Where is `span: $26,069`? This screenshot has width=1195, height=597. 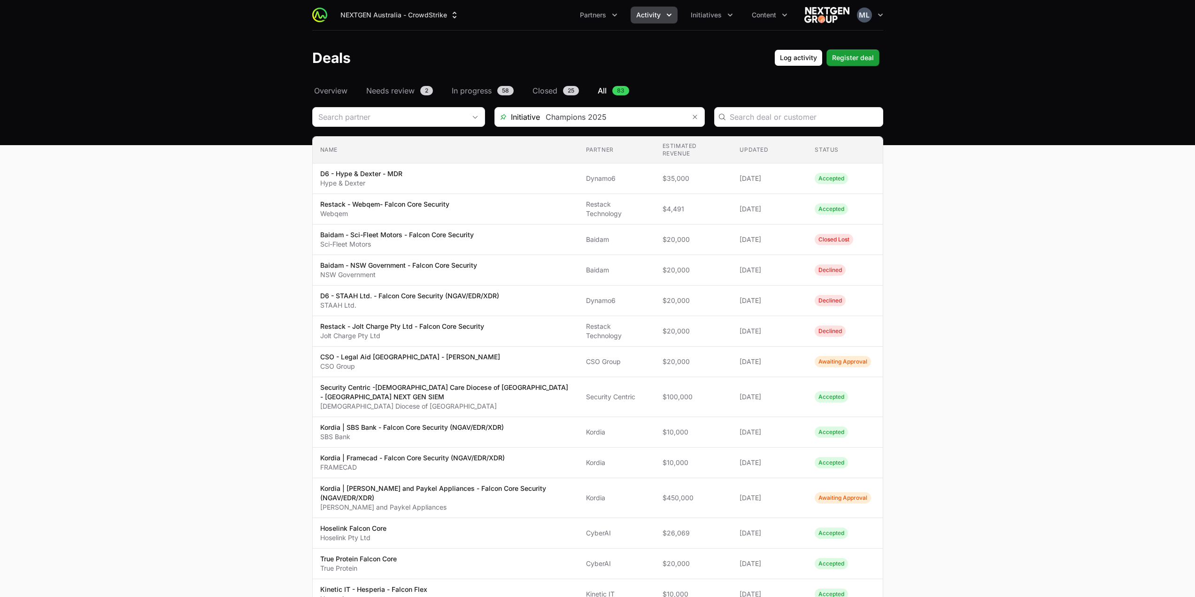
span: $26,069 is located at coordinates (694, 533).